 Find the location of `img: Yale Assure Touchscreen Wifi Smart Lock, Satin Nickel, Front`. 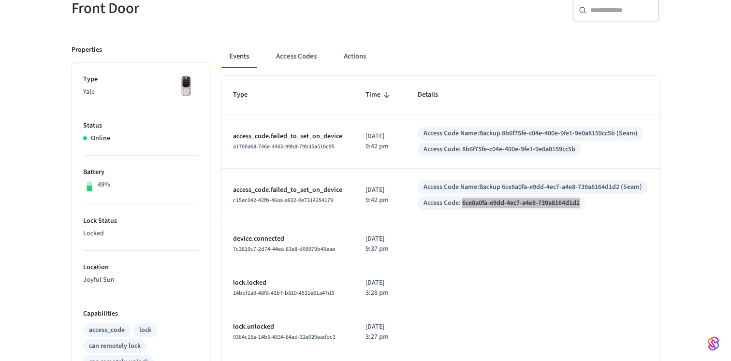

img: Yale Assure Touchscreen Wifi Smart Lock, Satin Nickel, Front is located at coordinates (186, 86).